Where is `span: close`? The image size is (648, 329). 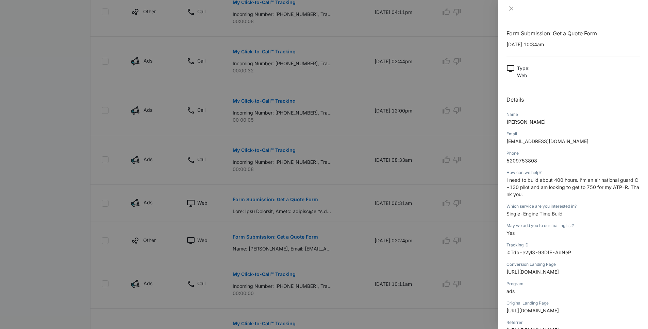
span: close is located at coordinates (511, 9).